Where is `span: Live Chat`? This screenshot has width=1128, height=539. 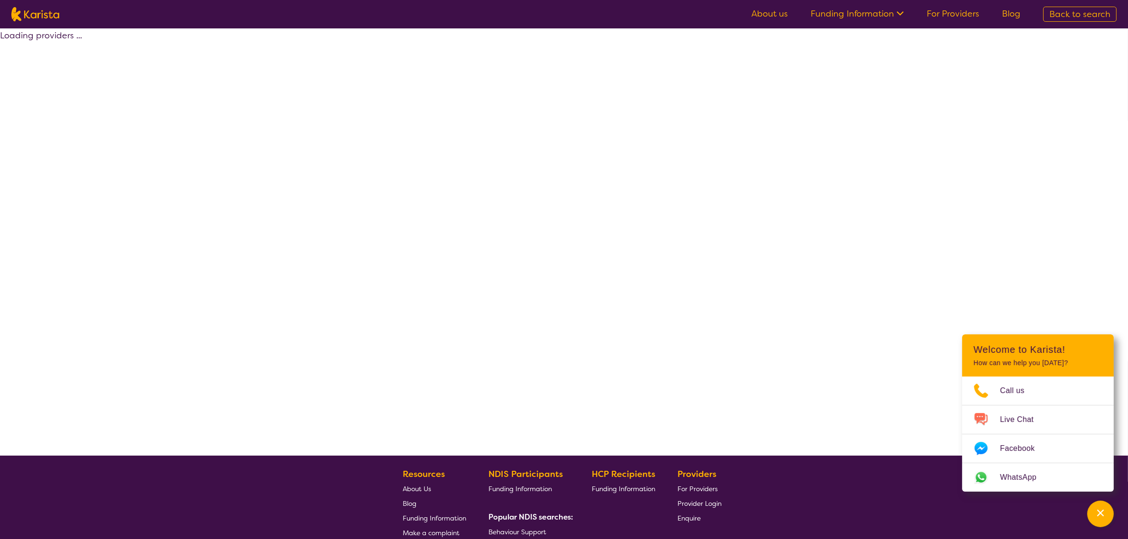
span: Live Chat is located at coordinates (1022, 420).